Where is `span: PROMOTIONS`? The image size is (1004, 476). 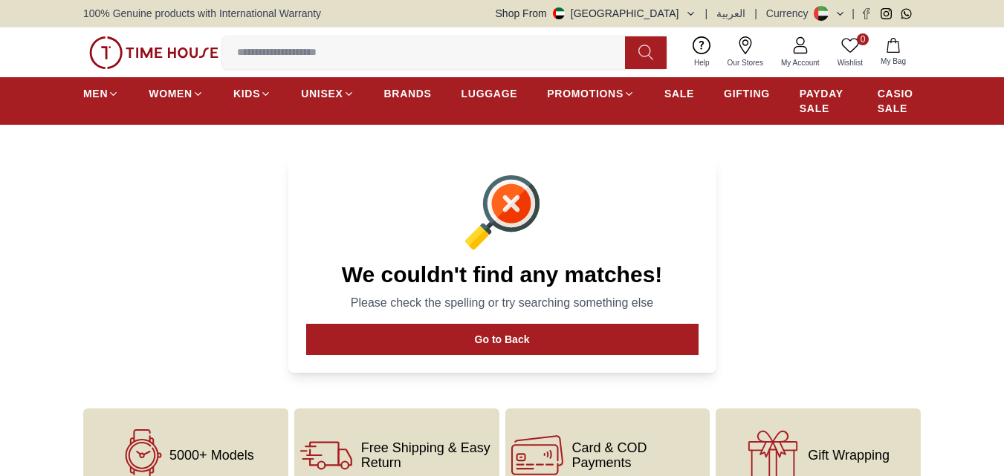 span: PROMOTIONS is located at coordinates (585, 94).